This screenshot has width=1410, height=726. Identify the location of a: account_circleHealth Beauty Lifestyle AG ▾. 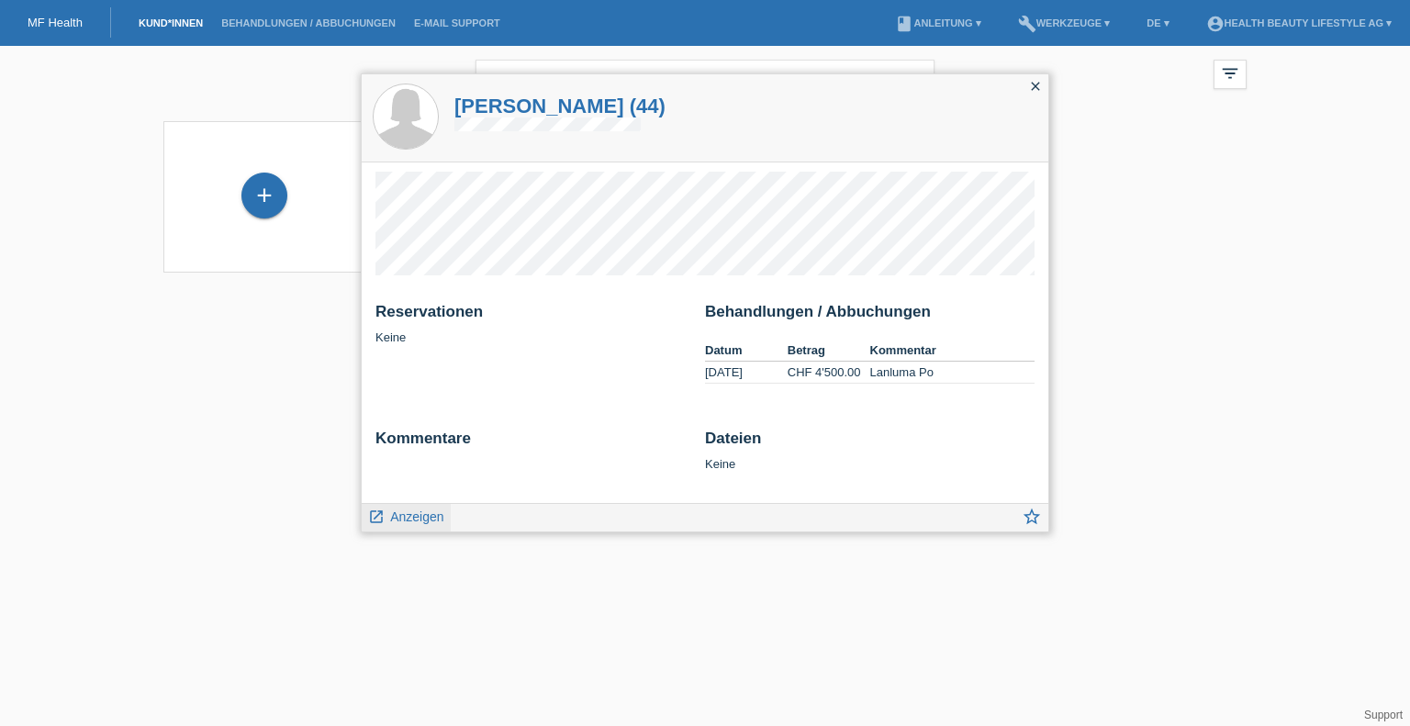
(1299, 23).